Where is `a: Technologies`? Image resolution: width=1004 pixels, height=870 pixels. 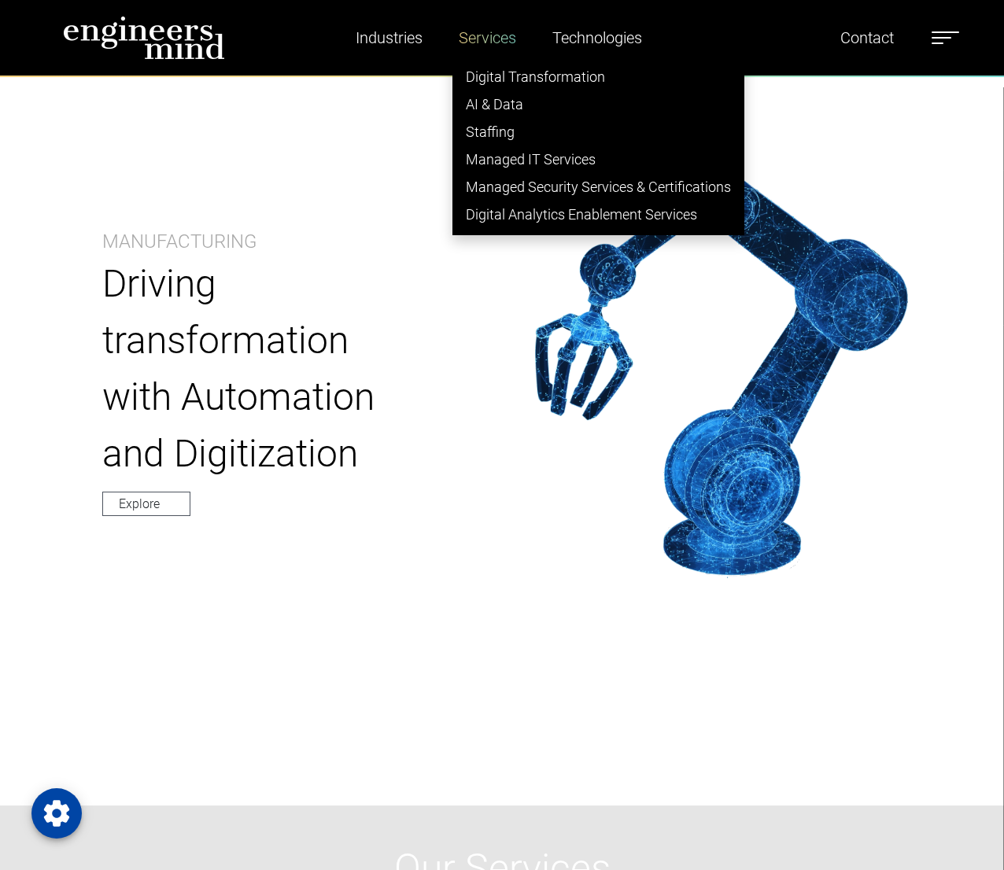 a: Technologies is located at coordinates (597, 38).